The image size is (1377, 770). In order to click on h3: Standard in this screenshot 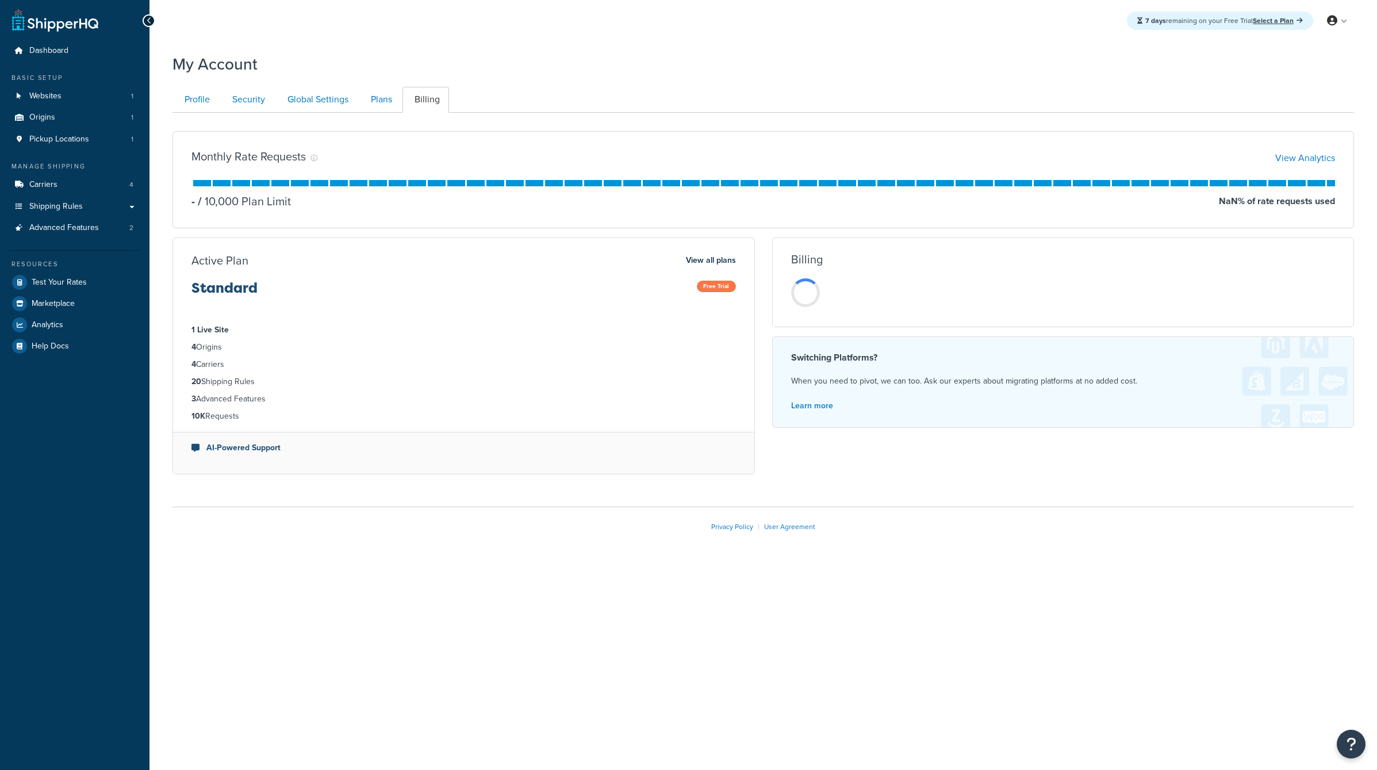, I will do `click(224, 293)`.